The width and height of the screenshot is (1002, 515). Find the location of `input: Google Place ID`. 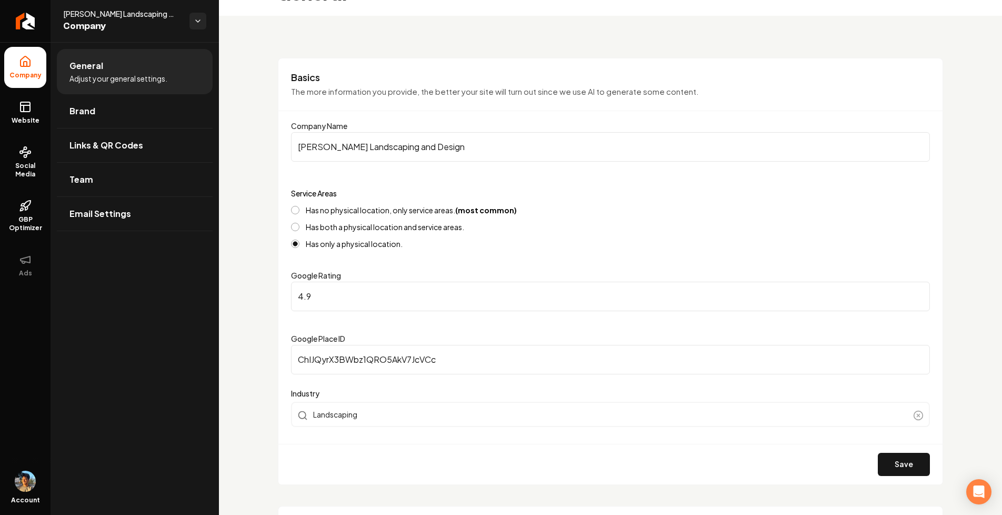

input: Google Place ID is located at coordinates (611, 359).